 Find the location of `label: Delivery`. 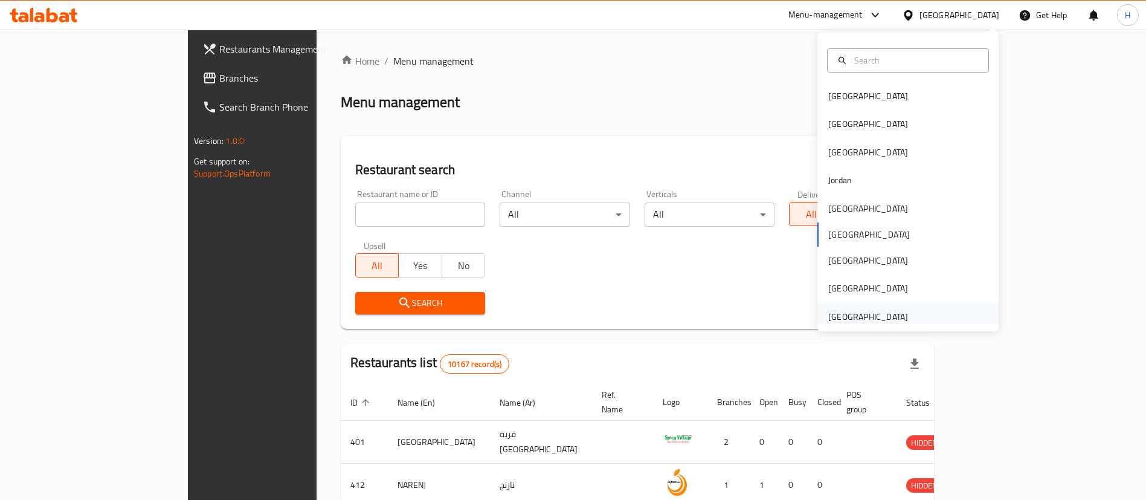

label: Delivery is located at coordinates (812, 194).